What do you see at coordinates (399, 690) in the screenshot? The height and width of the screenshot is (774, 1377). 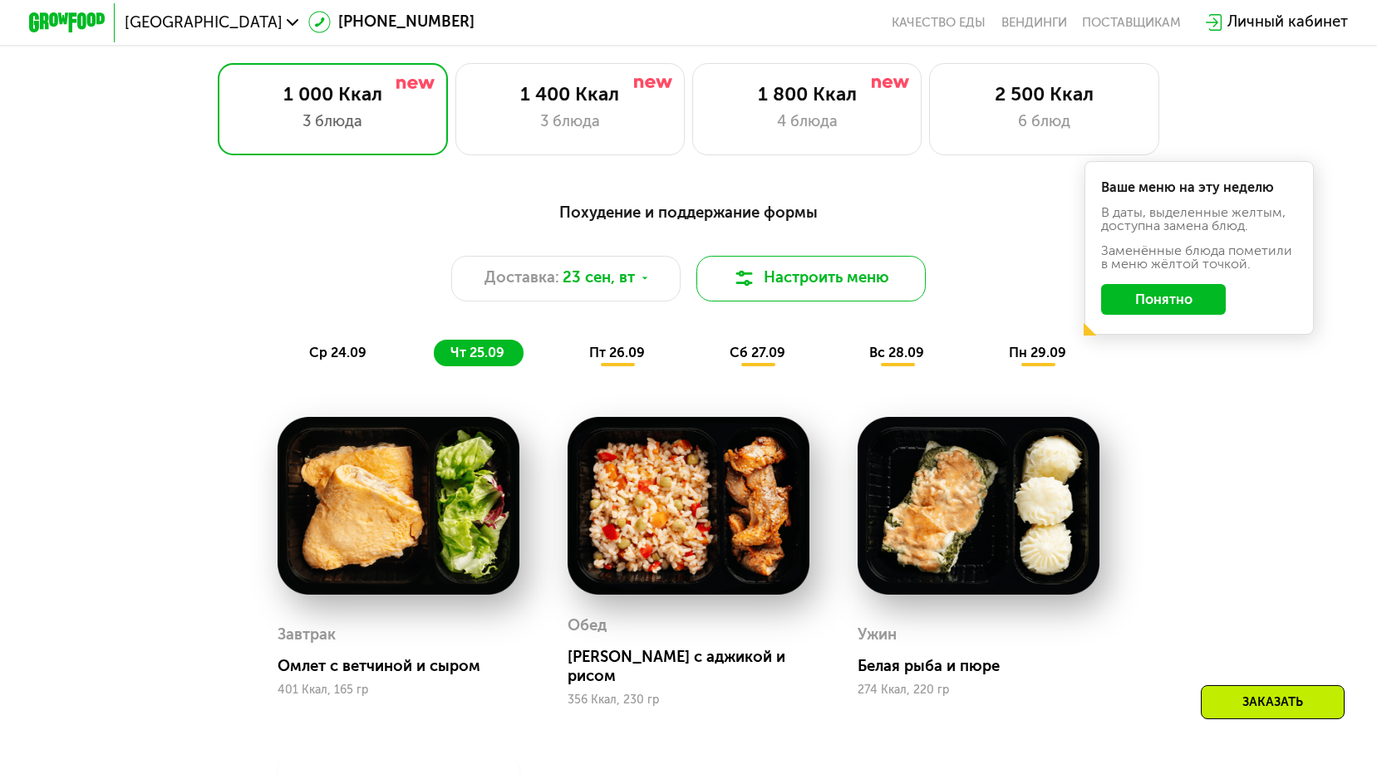 I see `div: 401 Ккал, 165 гр` at bounding box center [399, 690].